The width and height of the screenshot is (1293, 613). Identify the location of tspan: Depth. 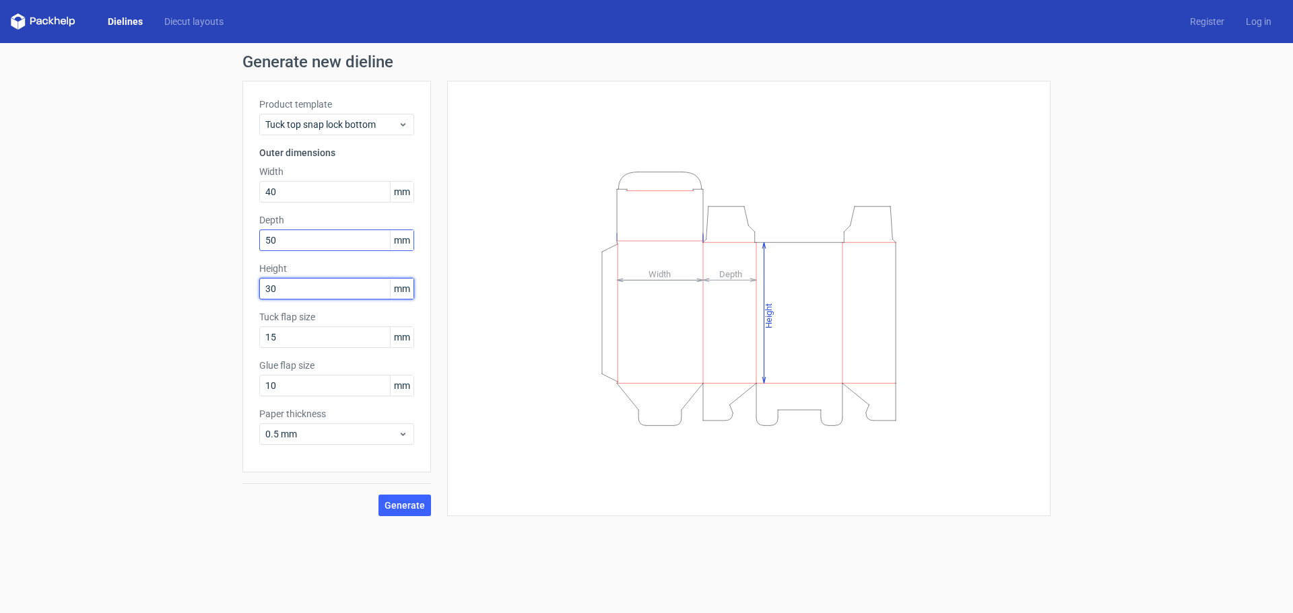
(730, 273).